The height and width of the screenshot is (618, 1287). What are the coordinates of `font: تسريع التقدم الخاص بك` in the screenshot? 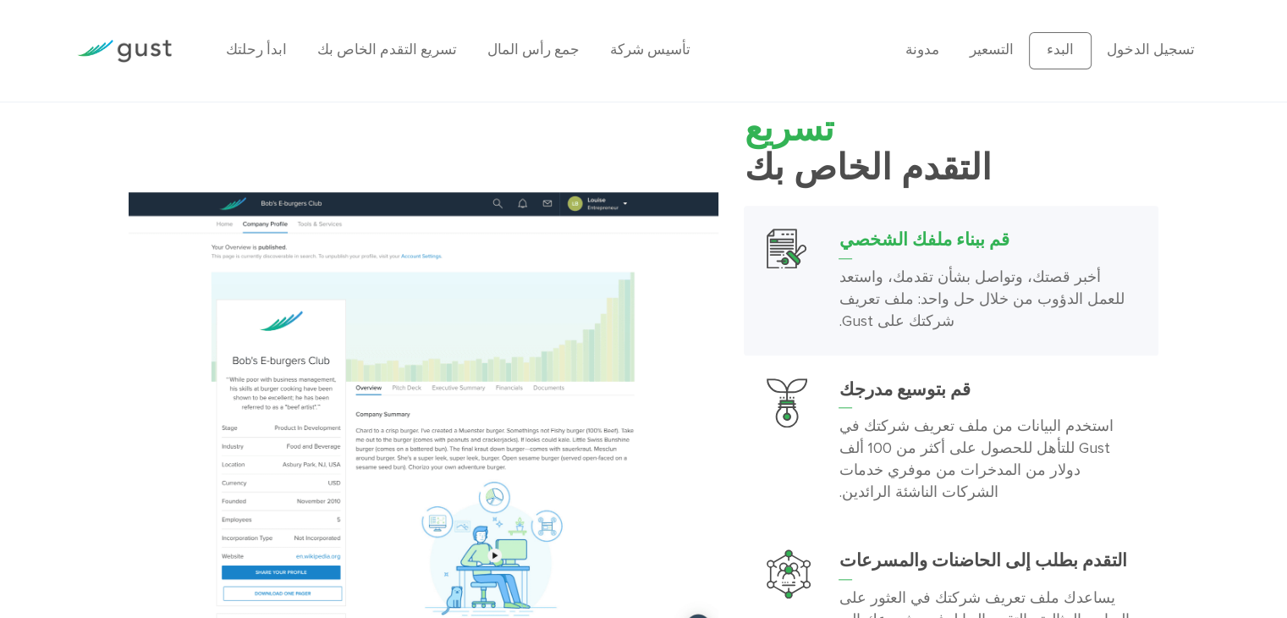 It's located at (387, 50).